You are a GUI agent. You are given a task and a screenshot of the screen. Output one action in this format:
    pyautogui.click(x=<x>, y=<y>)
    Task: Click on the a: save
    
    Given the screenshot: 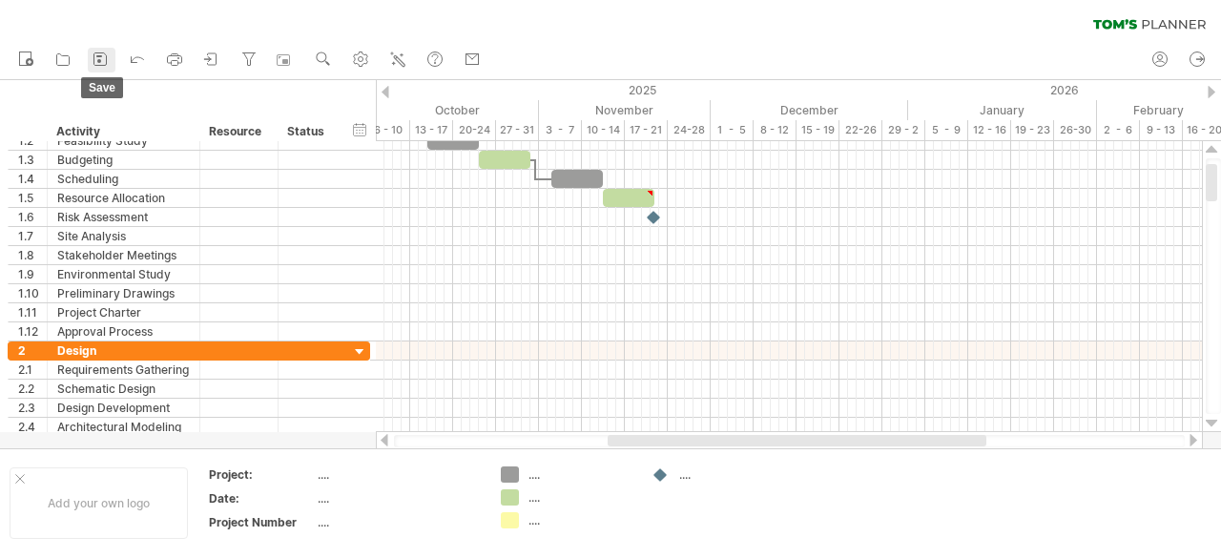 What is the action you would take?
    pyautogui.click(x=101, y=60)
    